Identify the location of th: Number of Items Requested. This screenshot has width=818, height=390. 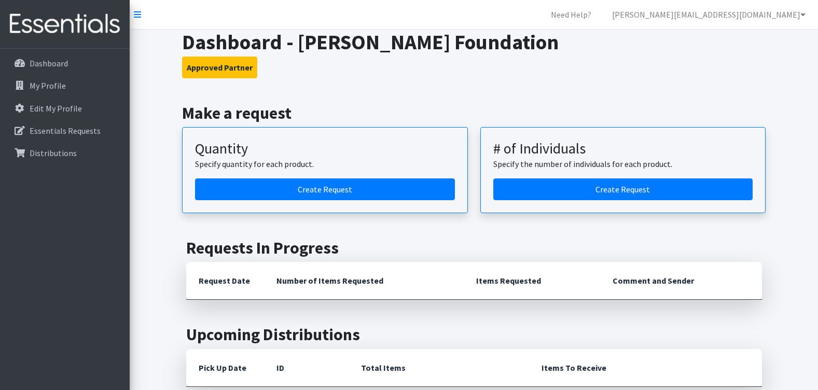
(364, 280).